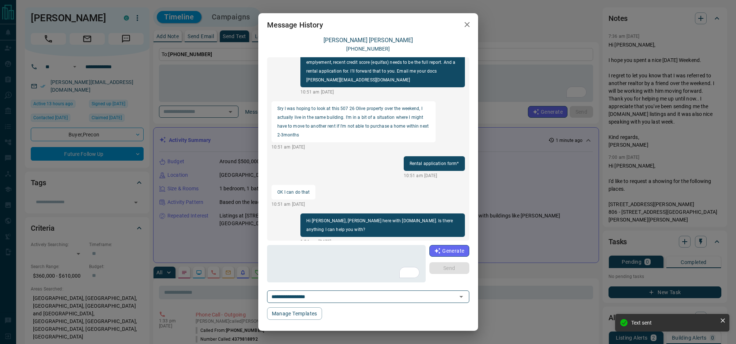  Describe the element at coordinates (434, 163) in the screenshot. I see `p: Rental application form*` at that location.